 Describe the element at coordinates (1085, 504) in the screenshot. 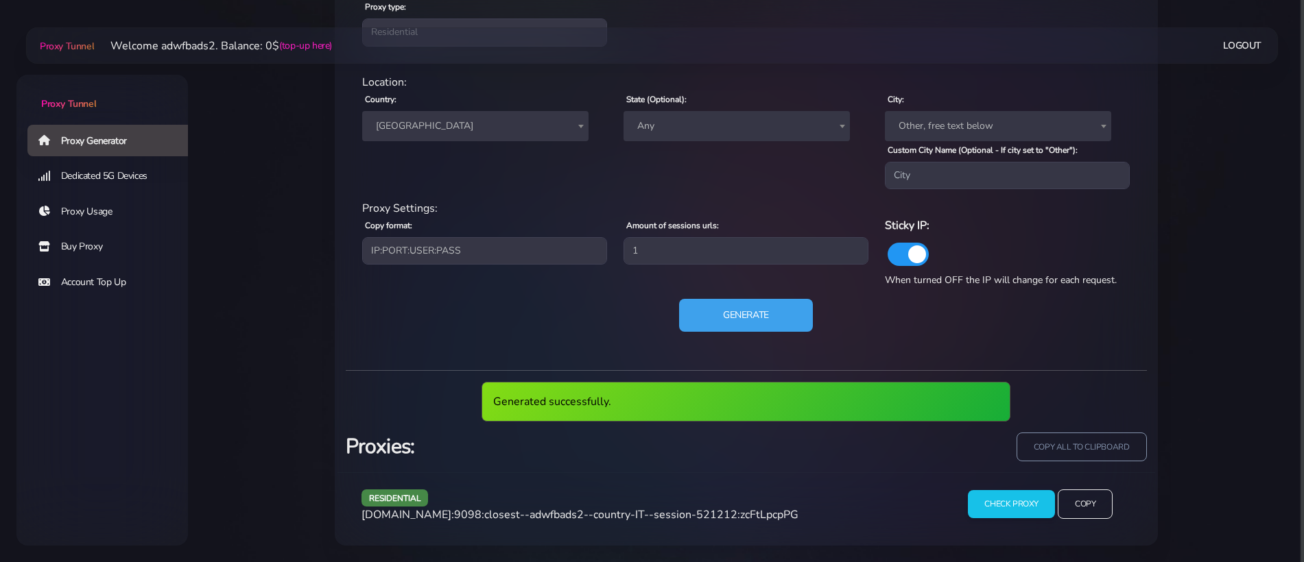

I see `input: Copy` at that location.